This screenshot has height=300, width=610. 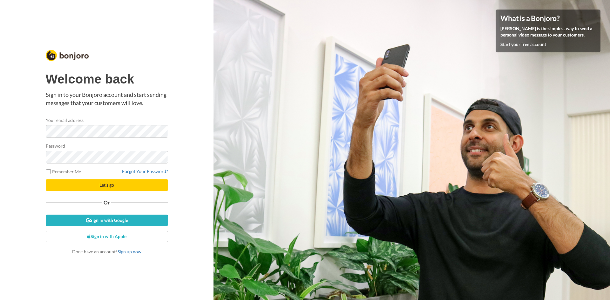 What do you see at coordinates (107, 252) in the screenshot?
I see `span: Don’t have an account?` at bounding box center [107, 252].